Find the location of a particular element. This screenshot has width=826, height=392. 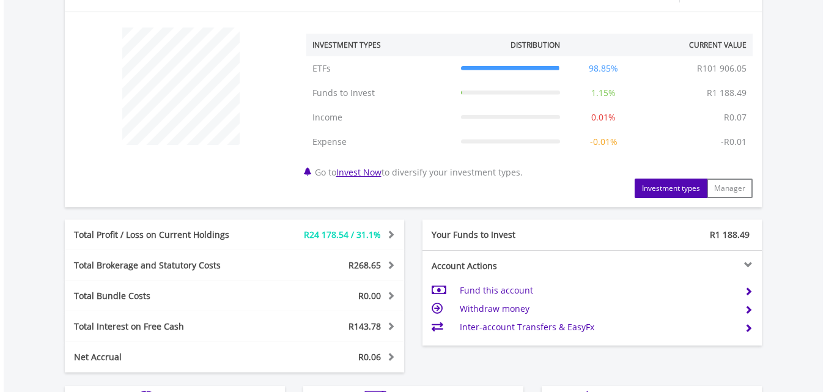

td: -0.01% is located at coordinates (603, 142).